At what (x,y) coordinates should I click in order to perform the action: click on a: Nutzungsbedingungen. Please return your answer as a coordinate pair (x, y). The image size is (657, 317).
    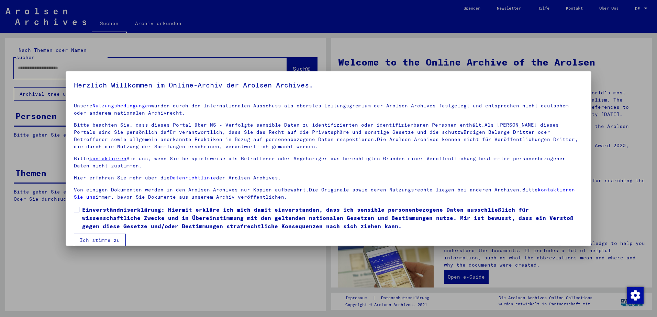
    Looking at the image, I should click on (122, 106).